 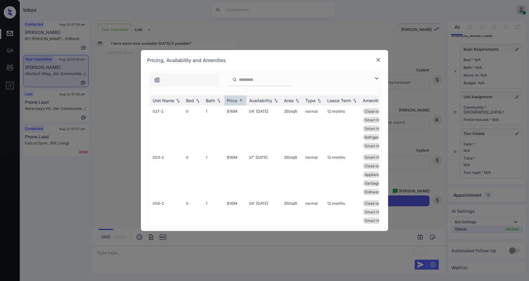 What do you see at coordinates (378, 60) in the screenshot?
I see `img: close` at bounding box center [378, 60].